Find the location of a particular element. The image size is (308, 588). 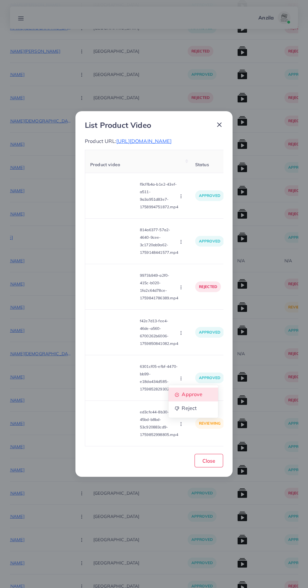

p: rejected is located at coordinates (208, 287).